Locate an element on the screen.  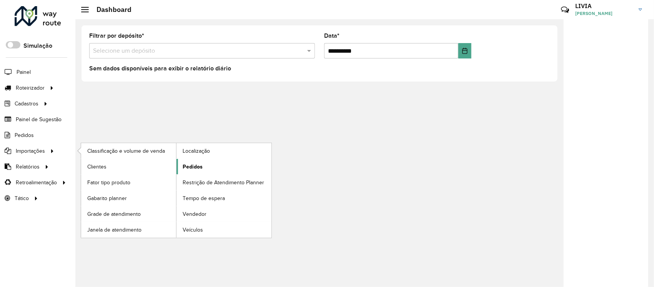
span: Tático is located at coordinates (22, 198).